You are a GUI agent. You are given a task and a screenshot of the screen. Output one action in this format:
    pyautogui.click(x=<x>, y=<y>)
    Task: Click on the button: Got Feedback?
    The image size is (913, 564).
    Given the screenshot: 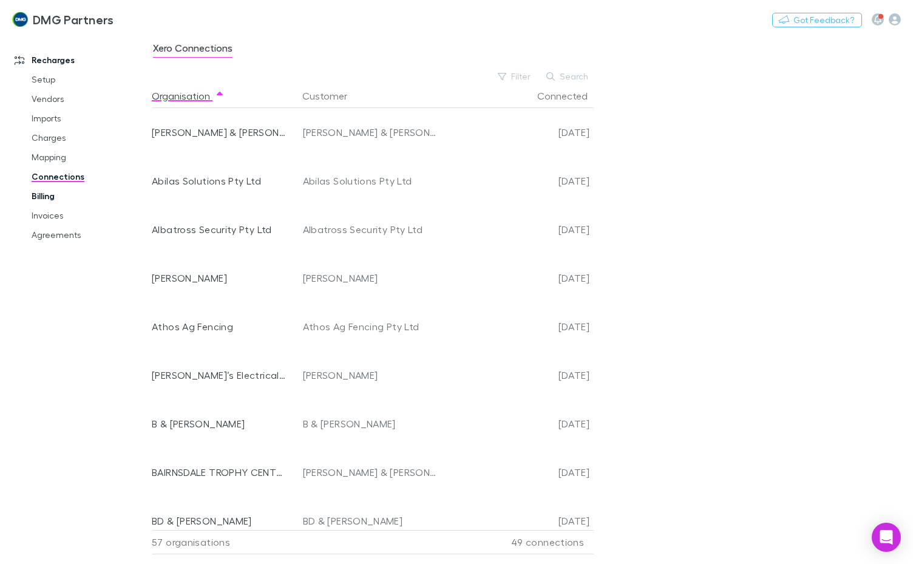 What is the action you would take?
    pyautogui.click(x=817, y=20)
    